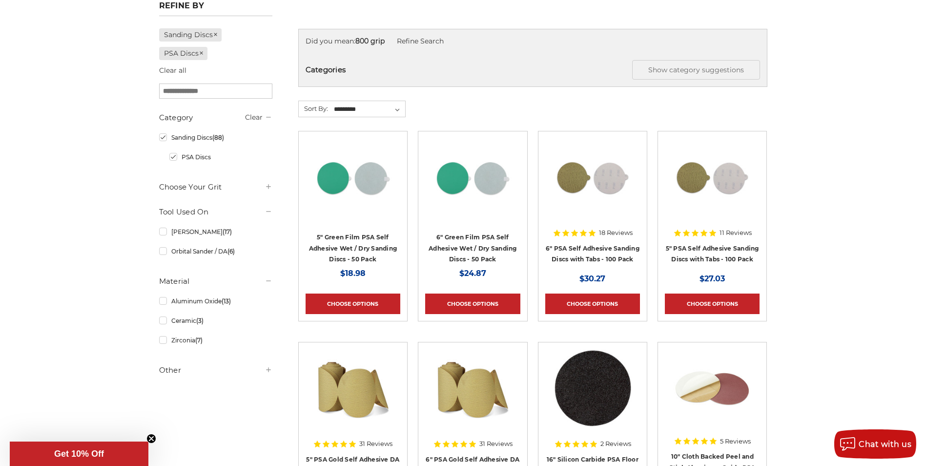  I want to click on h5: Other, so click(216, 370).